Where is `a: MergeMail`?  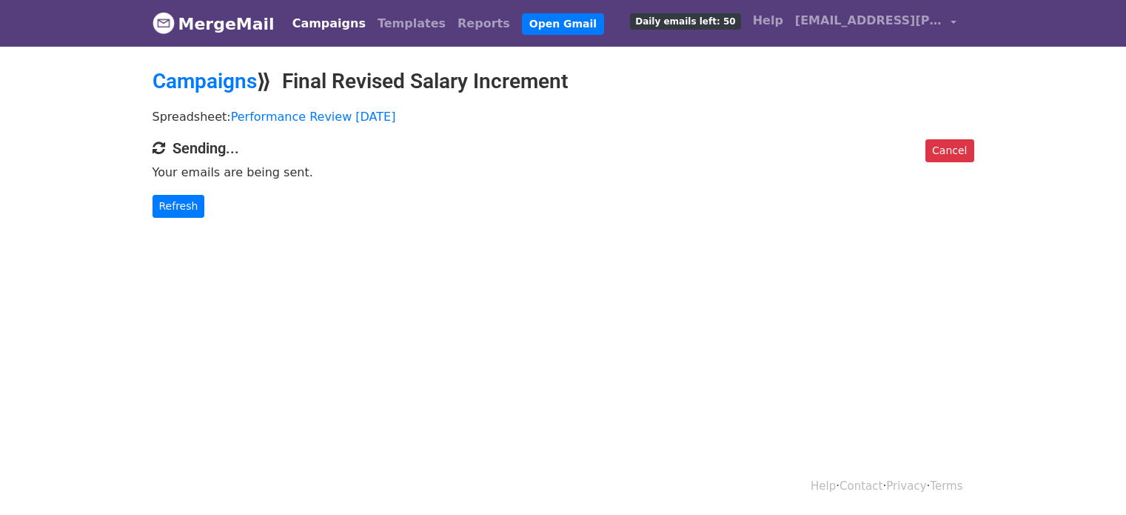 a: MergeMail is located at coordinates (213, 24).